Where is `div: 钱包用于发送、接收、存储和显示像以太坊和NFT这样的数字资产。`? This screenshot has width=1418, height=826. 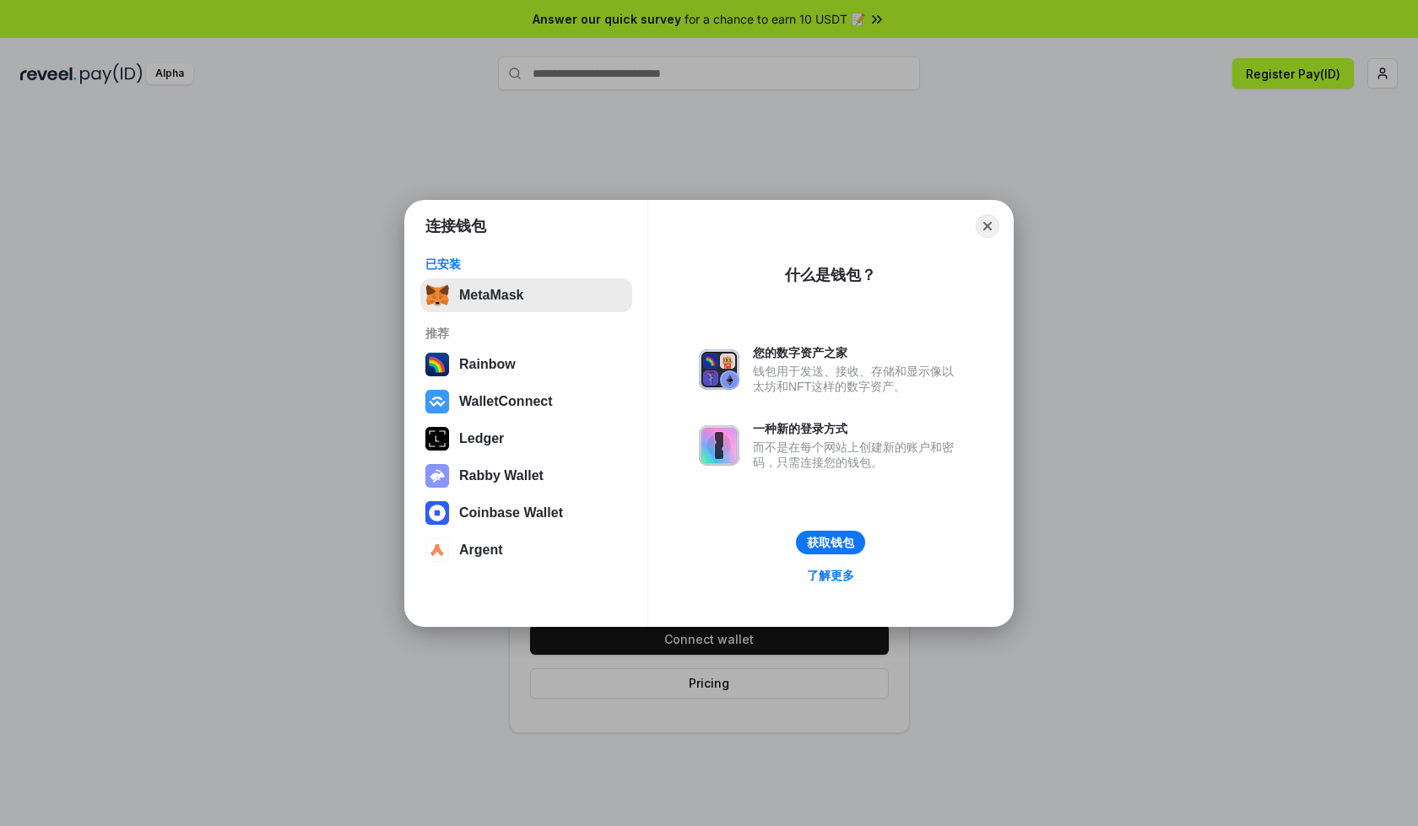
div: 钱包用于发送、接收、存储和显示像以太坊和NFT这样的数字资产。 is located at coordinates (858, 379).